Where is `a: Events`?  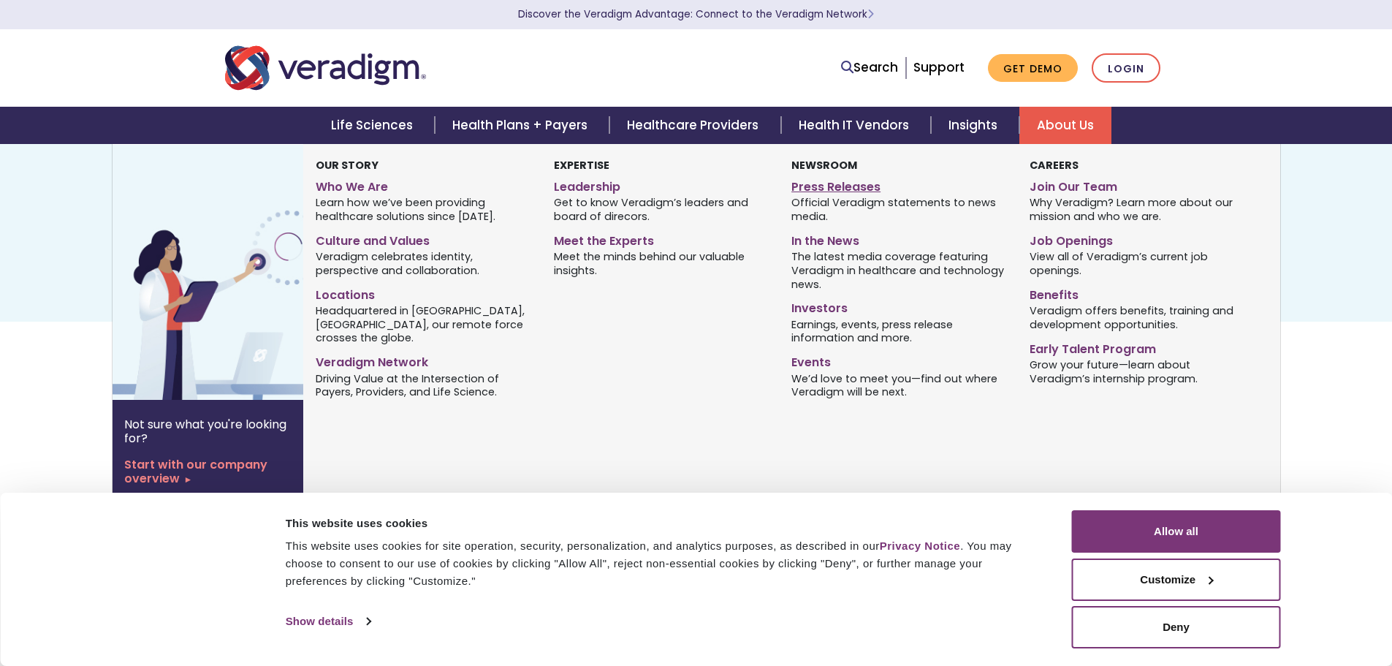 a: Events is located at coordinates (899, 360).